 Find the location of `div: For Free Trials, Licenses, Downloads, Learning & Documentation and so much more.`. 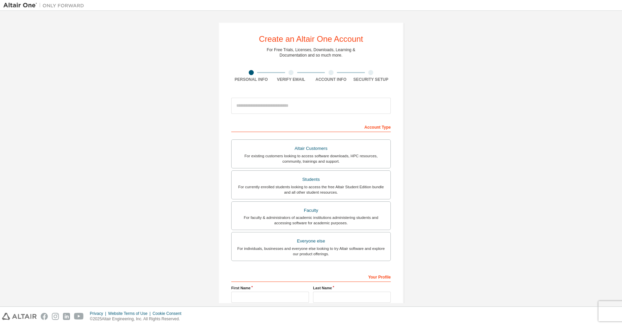

div: For Free Trials, Licenses, Downloads, Learning & Documentation and so much more. is located at coordinates (311, 52).